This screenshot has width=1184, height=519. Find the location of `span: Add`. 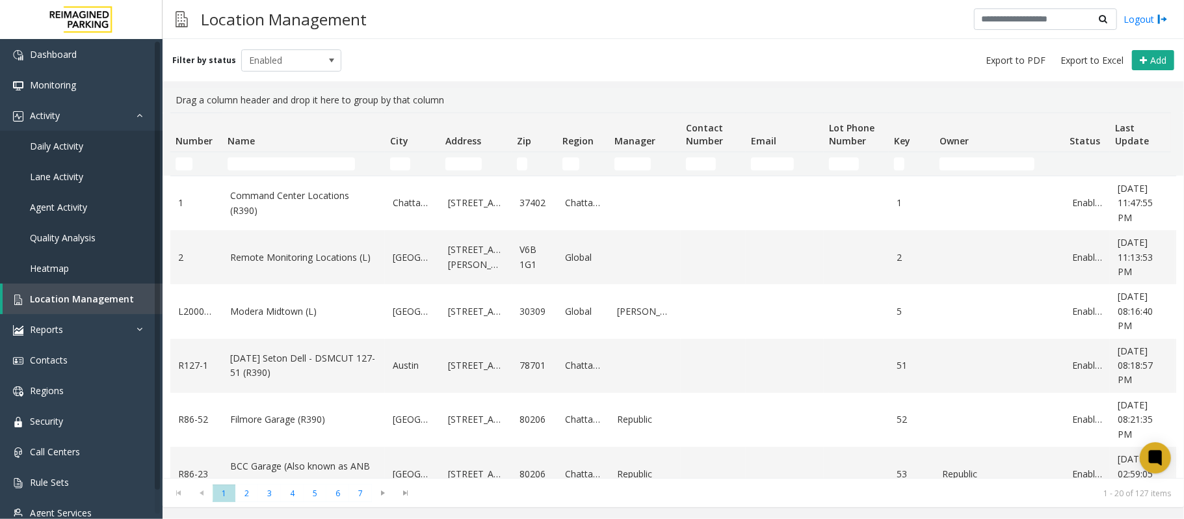

span: Add is located at coordinates (1158, 60).